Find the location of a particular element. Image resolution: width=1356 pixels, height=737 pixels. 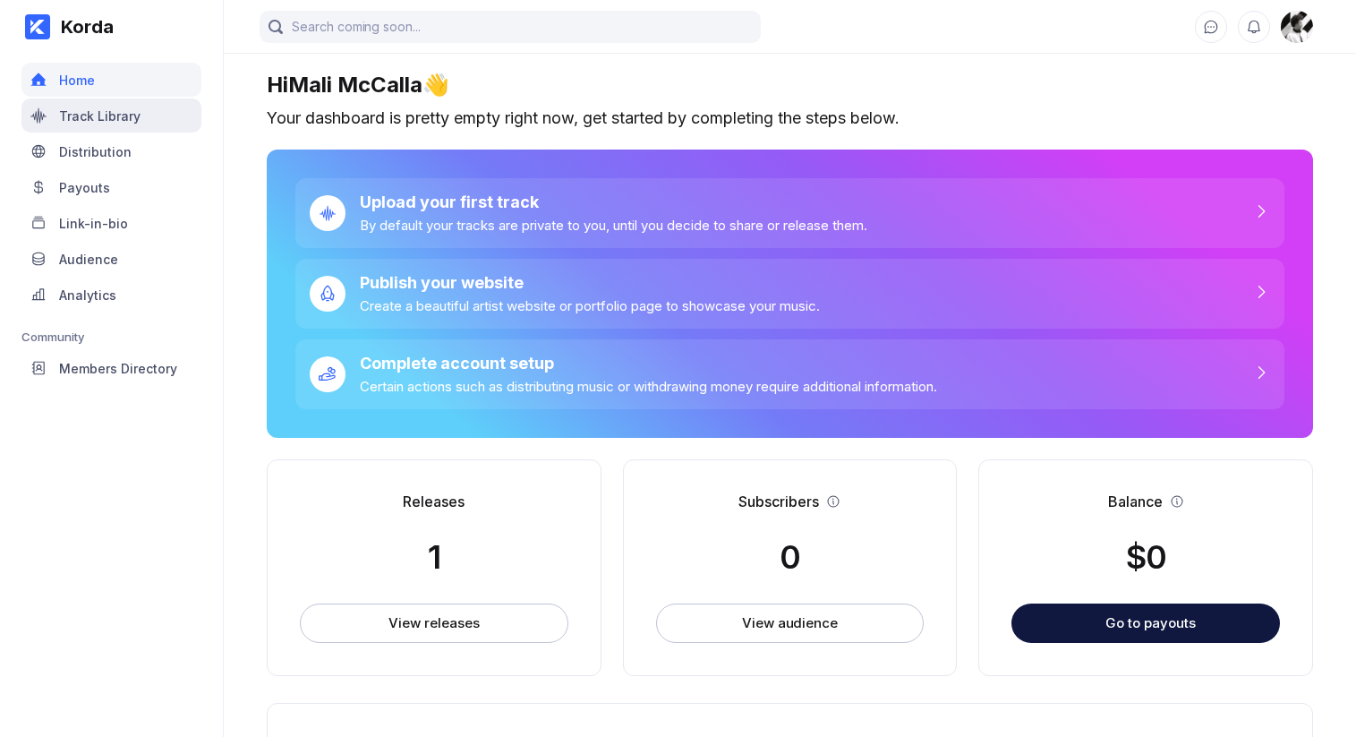

input: Search coming soon... is located at coordinates (510, 27).